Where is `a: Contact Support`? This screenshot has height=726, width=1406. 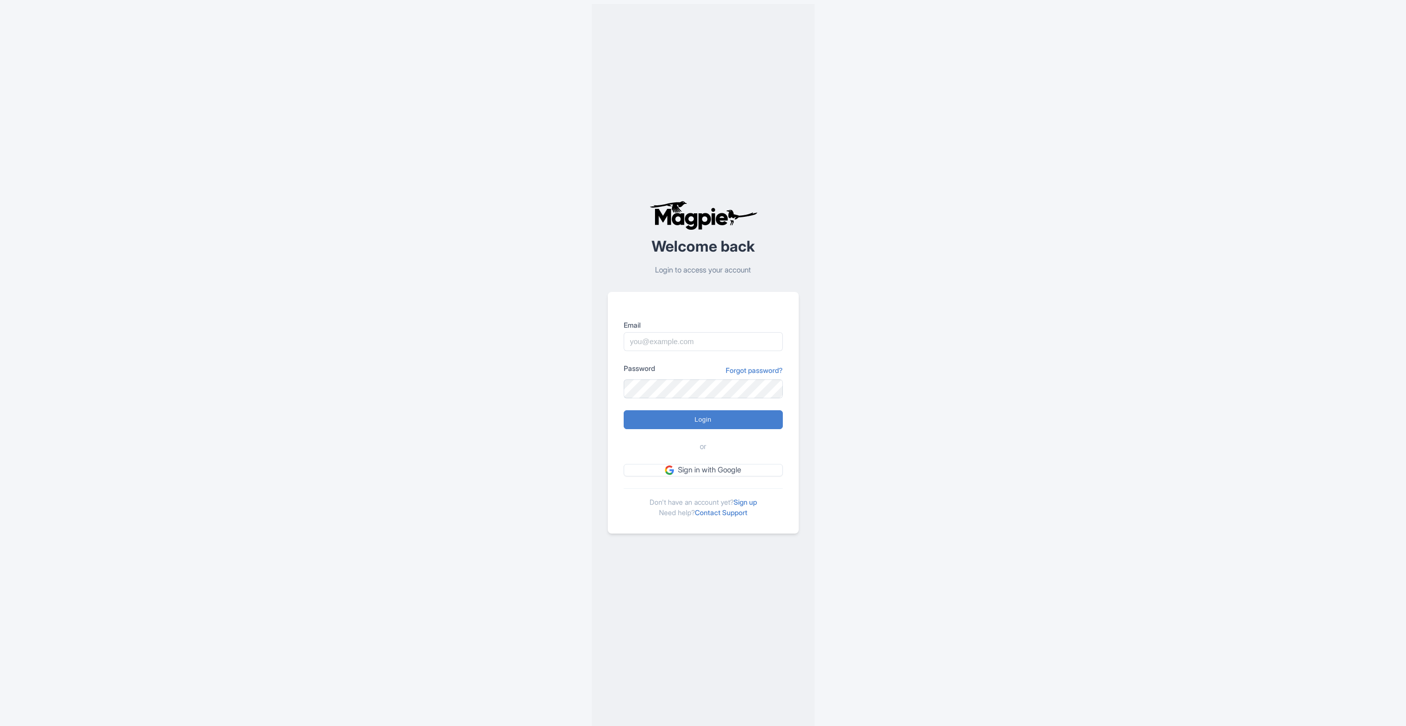 a: Contact Support is located at coordinates (721, 512).